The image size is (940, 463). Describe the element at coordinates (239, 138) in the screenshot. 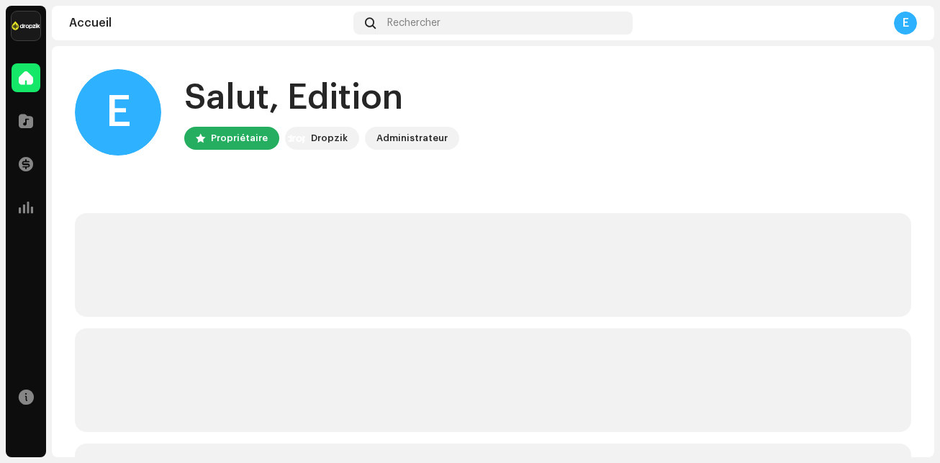

I see `div: Propriétaire` at that location.